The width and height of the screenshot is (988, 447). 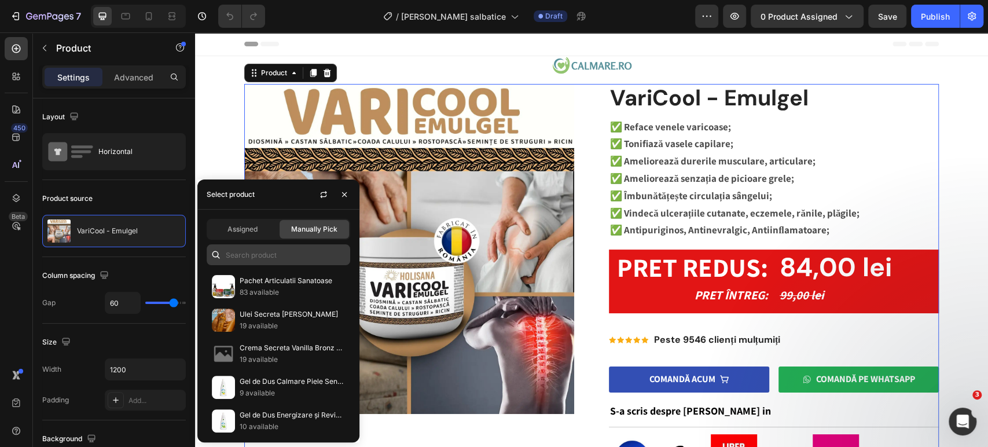 I want to click on h2: VariCool - Emulgel, so click(x=579, y=66).